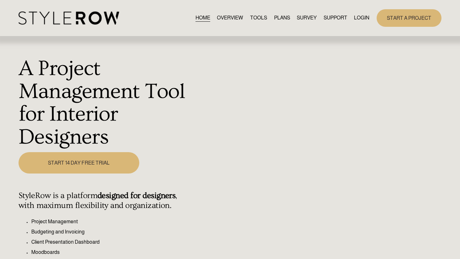 This screenshot has height=259, width=460. What do you see at coordinates (335, 18) in the screenshot?
I see `span: SUPPORT` at bounding box center [335, 18].